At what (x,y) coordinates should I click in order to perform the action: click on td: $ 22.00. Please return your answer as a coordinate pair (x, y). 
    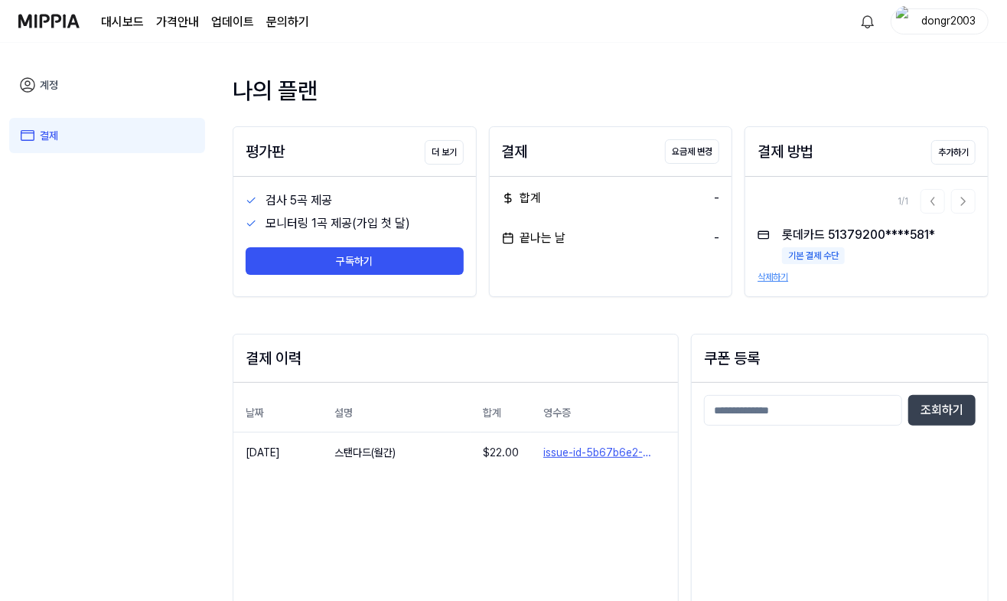
    Looking at the image, I should click on (501, 452).